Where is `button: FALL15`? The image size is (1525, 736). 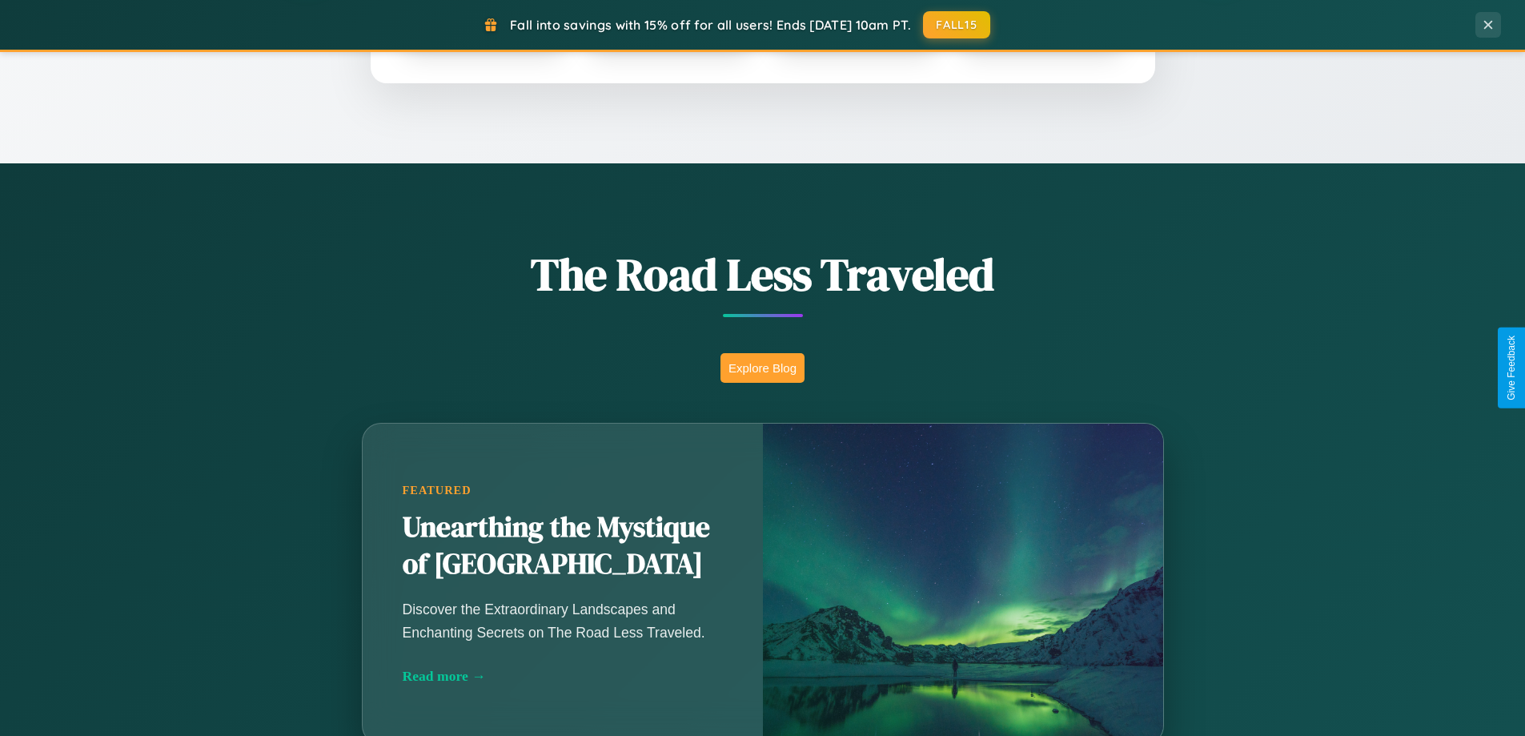
button: FALL15 is located at coordinates (957, 25).